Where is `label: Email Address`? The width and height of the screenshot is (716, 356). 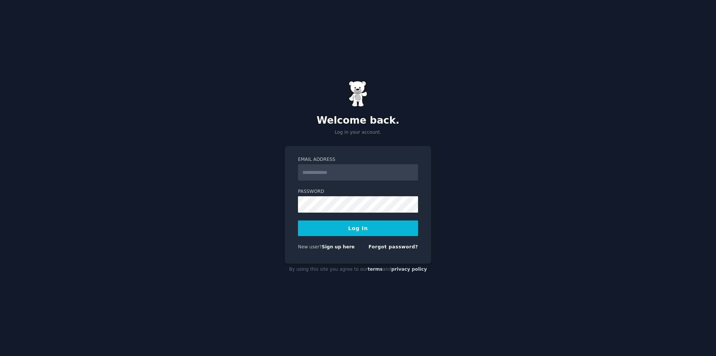 label: Email Address is located at coordinates (358, 160).